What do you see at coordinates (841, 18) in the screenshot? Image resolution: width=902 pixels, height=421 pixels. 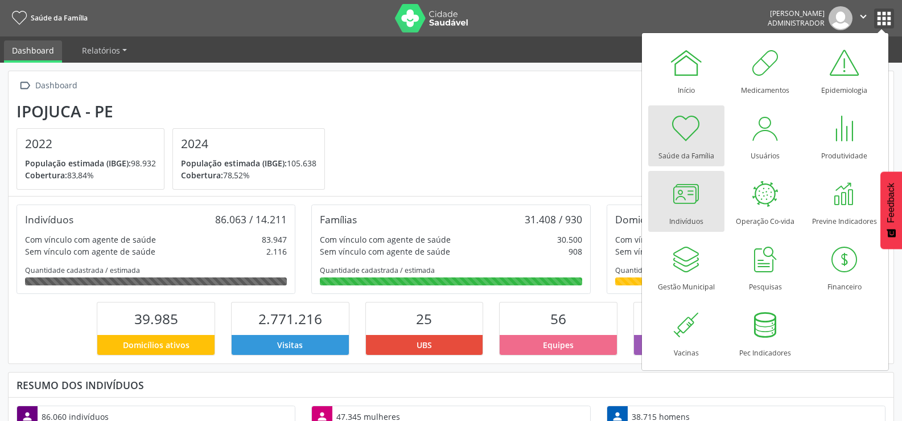 I see `img: img` at bounding box center [841, 18].